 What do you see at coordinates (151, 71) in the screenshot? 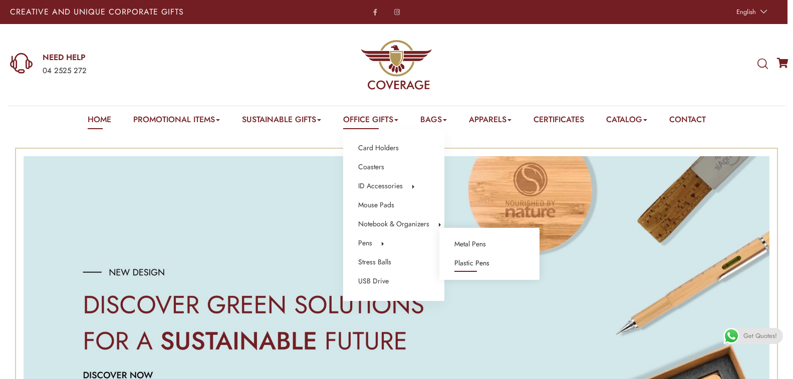
I see `div: 04 2525 272` at bounding box center [151, 71].